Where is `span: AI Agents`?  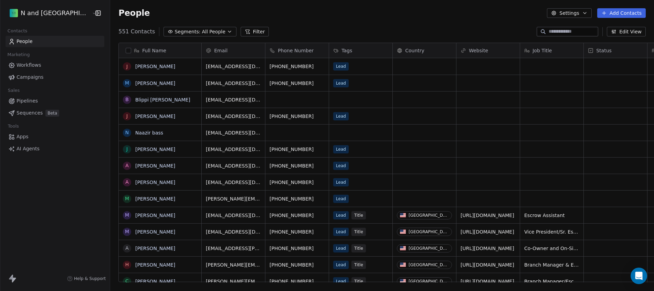
span: AI Agents is located at coordinates (28, 149).